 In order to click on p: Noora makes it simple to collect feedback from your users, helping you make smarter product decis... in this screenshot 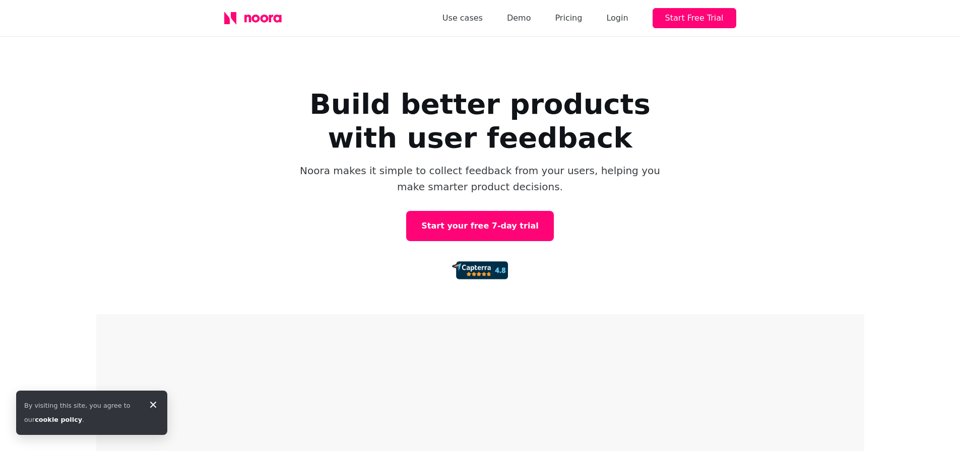, I will do `click(480, 179)`.